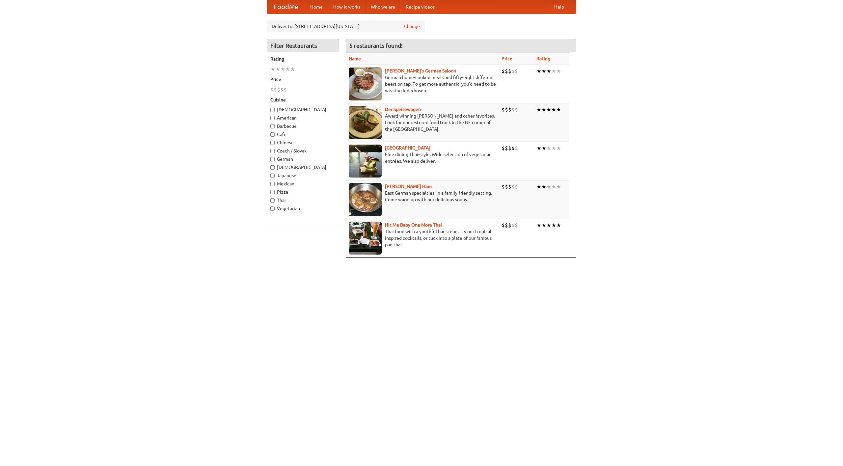 The image size is (843, 466). Describe the element at coordinates (303, 100) in the screenshot. I see `h5: Cuisine` at that location.